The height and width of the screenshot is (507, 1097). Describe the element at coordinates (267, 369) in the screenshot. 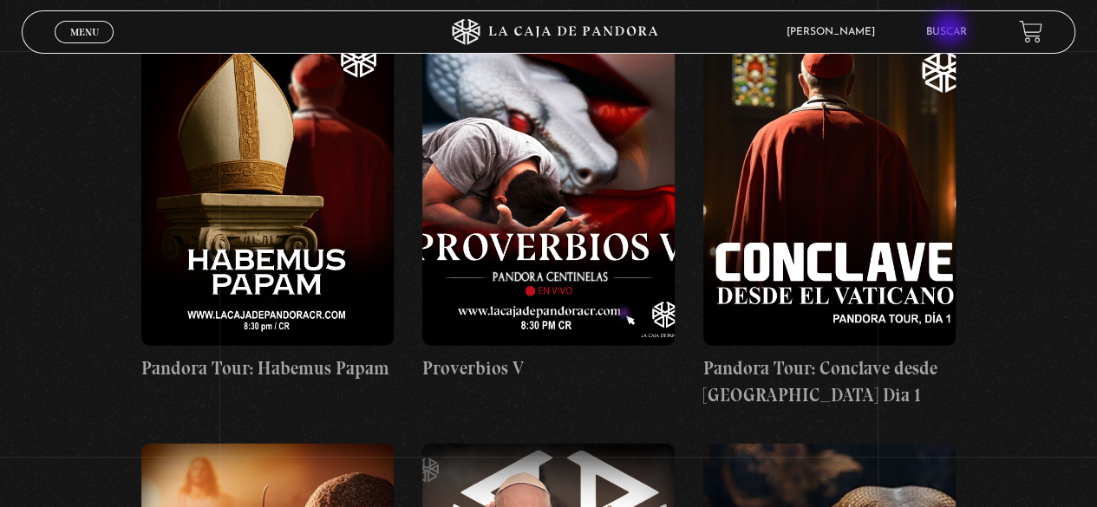

I see `h4: Pandora Tour: Habemus Papam` at that location.